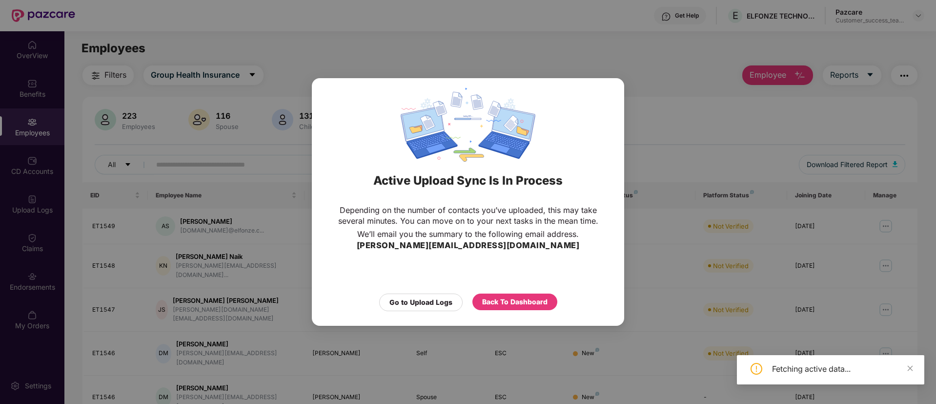 The width and height of the screenshot is (936, 404). I want to click on img: svg+xml;base64,PHN2ZyBpZD0iRGF0YV9zeW5jaW5nIiB4bWxucz0iaHR0cDovL3d3dy53My5vcmcvMjAwMC9zdmciIHdpZH..., so click(468, 124).